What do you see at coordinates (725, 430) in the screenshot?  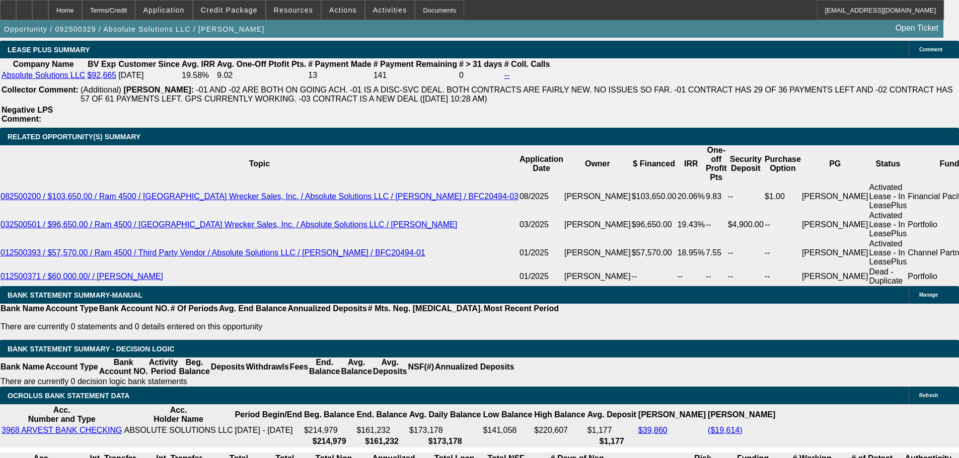 I see `a: ($19,614)` at bounding box center [725, 430].